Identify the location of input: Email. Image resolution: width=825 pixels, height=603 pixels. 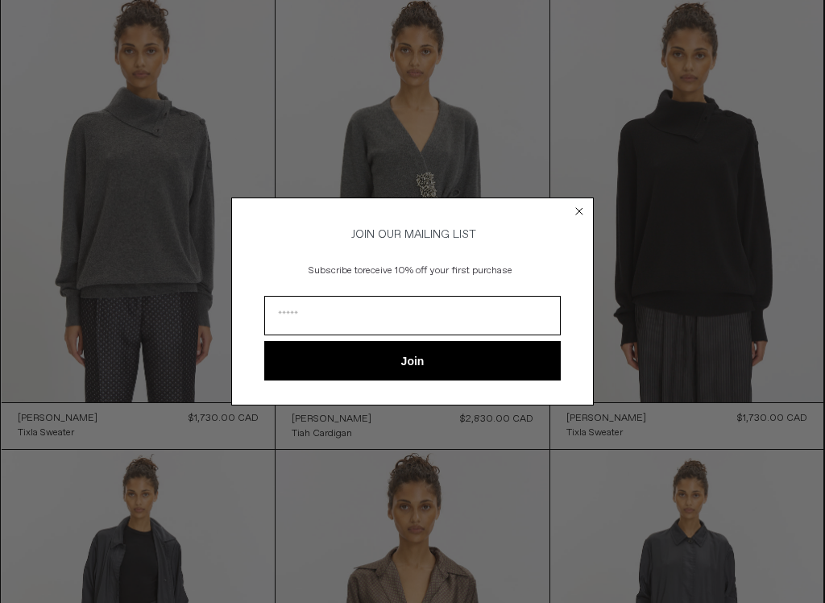
(412, 315).